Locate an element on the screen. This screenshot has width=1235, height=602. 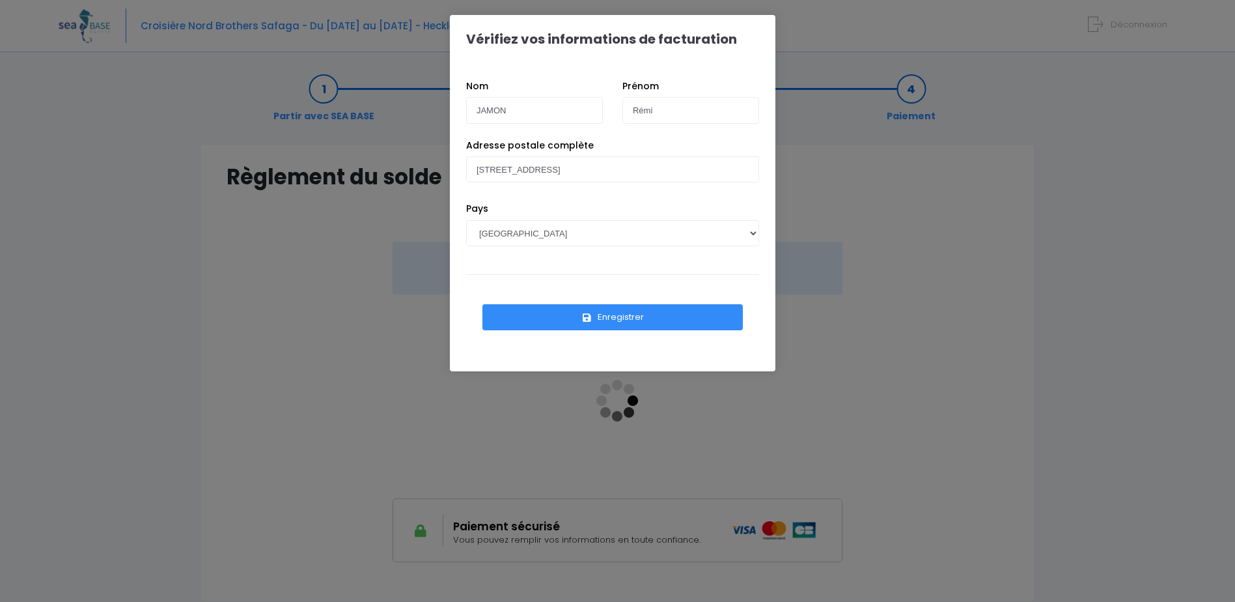
label: Pays is located at coordinates (477, 208).